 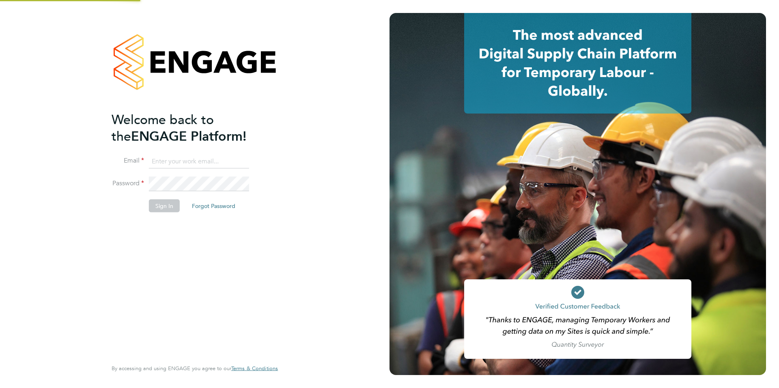 I want to click on label: Email, so click(x=128, y=161).